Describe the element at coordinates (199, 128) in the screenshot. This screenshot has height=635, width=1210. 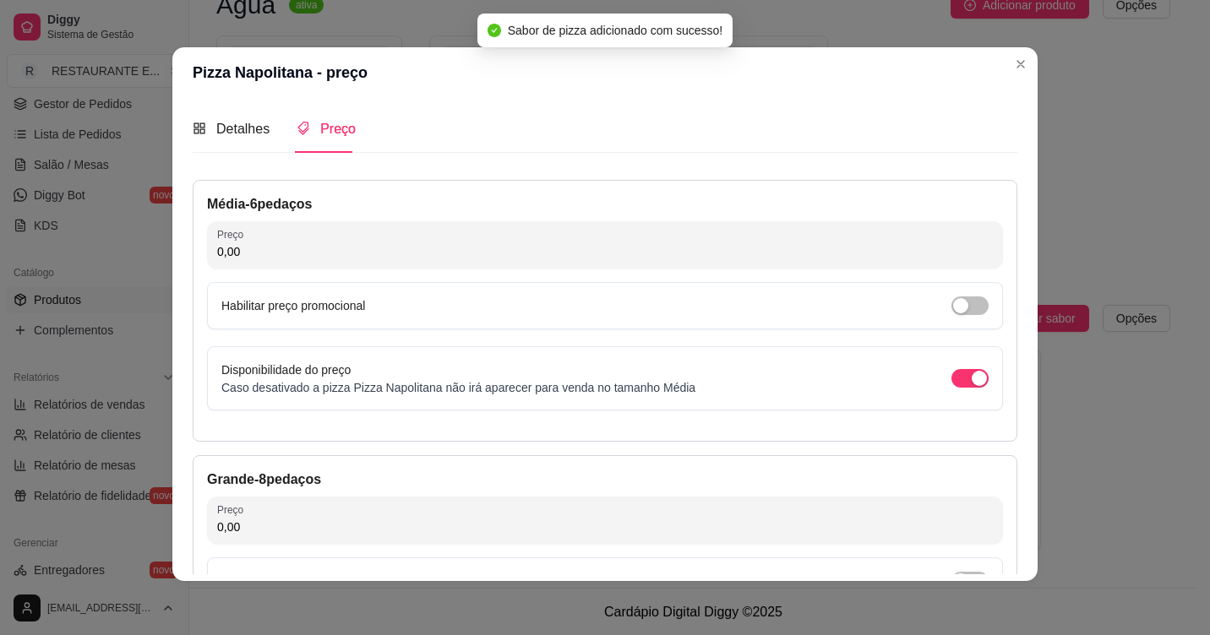
I see `span: appstore` at that location.